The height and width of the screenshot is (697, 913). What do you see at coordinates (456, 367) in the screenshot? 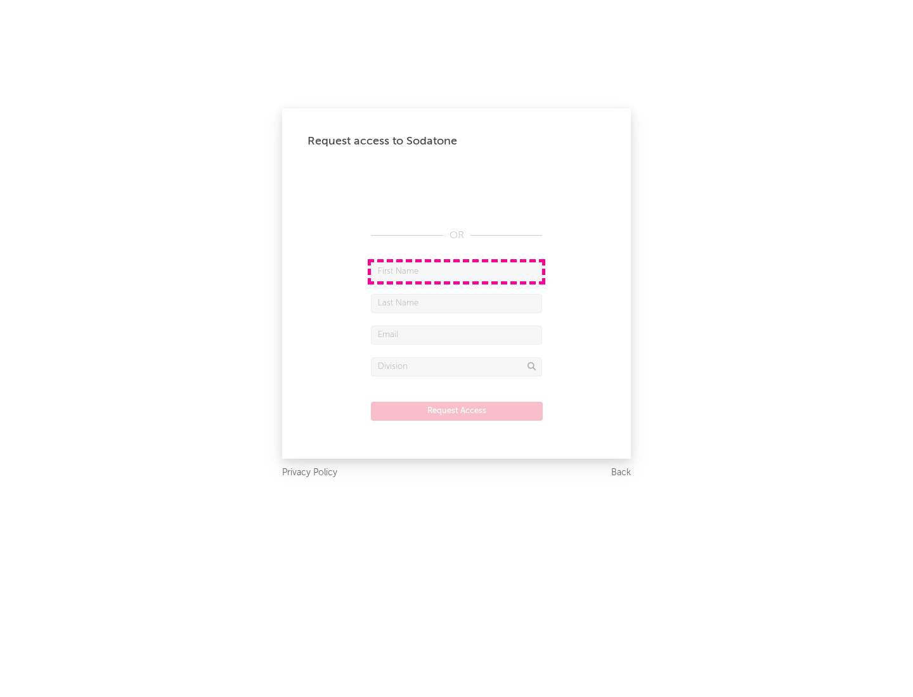
I see `input: Division` at bounding box center [456, 367].